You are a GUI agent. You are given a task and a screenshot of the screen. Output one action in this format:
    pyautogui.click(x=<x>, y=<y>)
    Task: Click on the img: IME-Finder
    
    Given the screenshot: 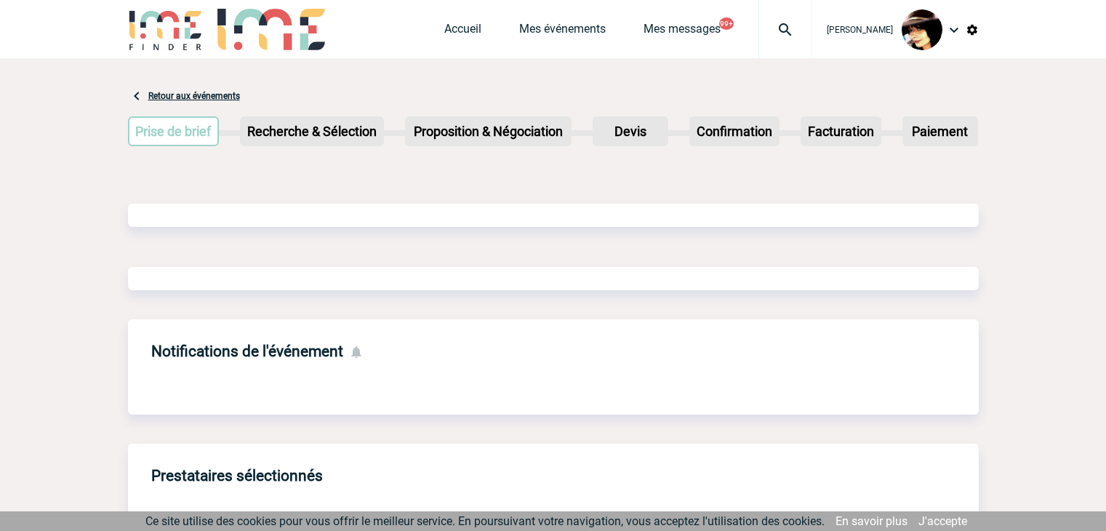 What is the action you would take?
    pyautogui.click(x=166, y=29)
    